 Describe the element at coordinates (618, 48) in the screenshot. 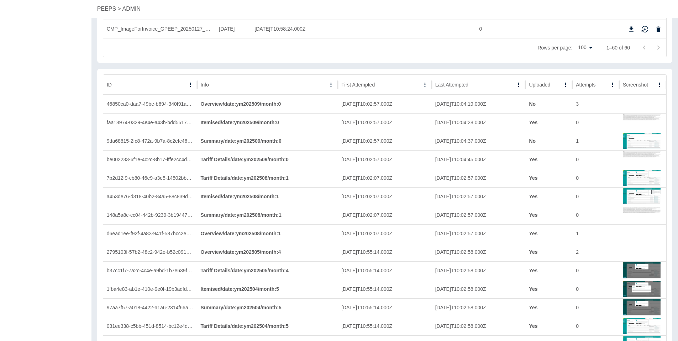

I see `p: 1–60 of 60` at that location.